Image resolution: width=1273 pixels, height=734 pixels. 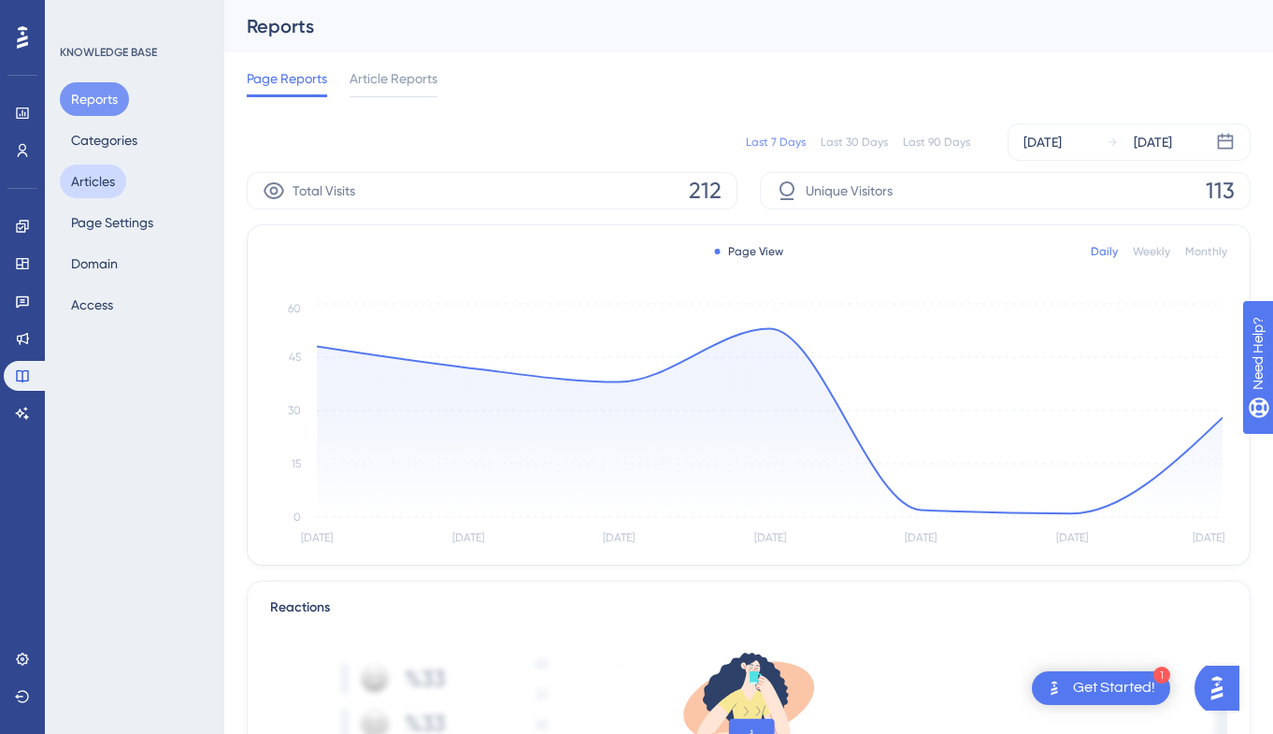 What do you see at coordinates (1152, 251) in the screenshot?
I see `div: Weekly` at bounding box center [1152, 251].